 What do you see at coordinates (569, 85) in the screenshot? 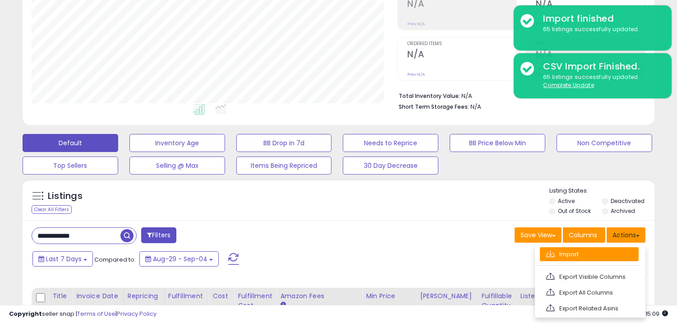
I see `u: Complete Update` at bounding box center [569, 85].